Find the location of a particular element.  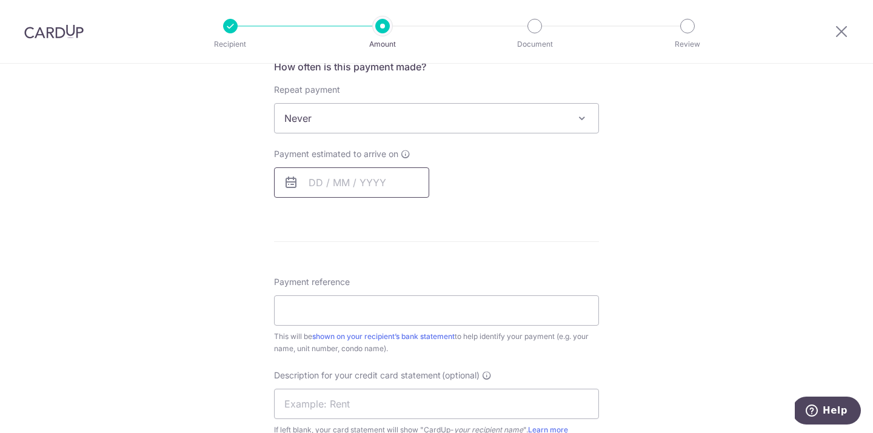

span: Payment reference is located at coordinates (312, 282).